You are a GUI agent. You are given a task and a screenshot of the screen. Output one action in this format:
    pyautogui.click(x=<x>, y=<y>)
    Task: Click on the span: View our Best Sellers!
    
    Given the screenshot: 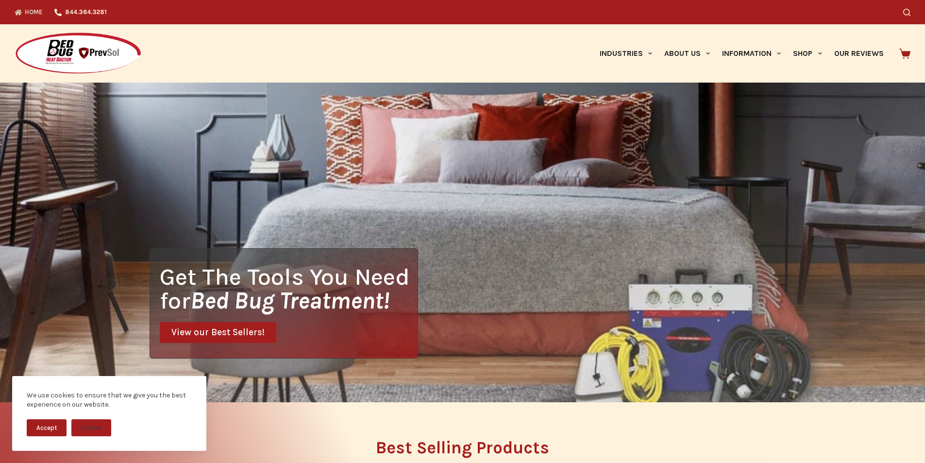 What is the action you would take?
    pyautogui.click(x=218, y=332)
    